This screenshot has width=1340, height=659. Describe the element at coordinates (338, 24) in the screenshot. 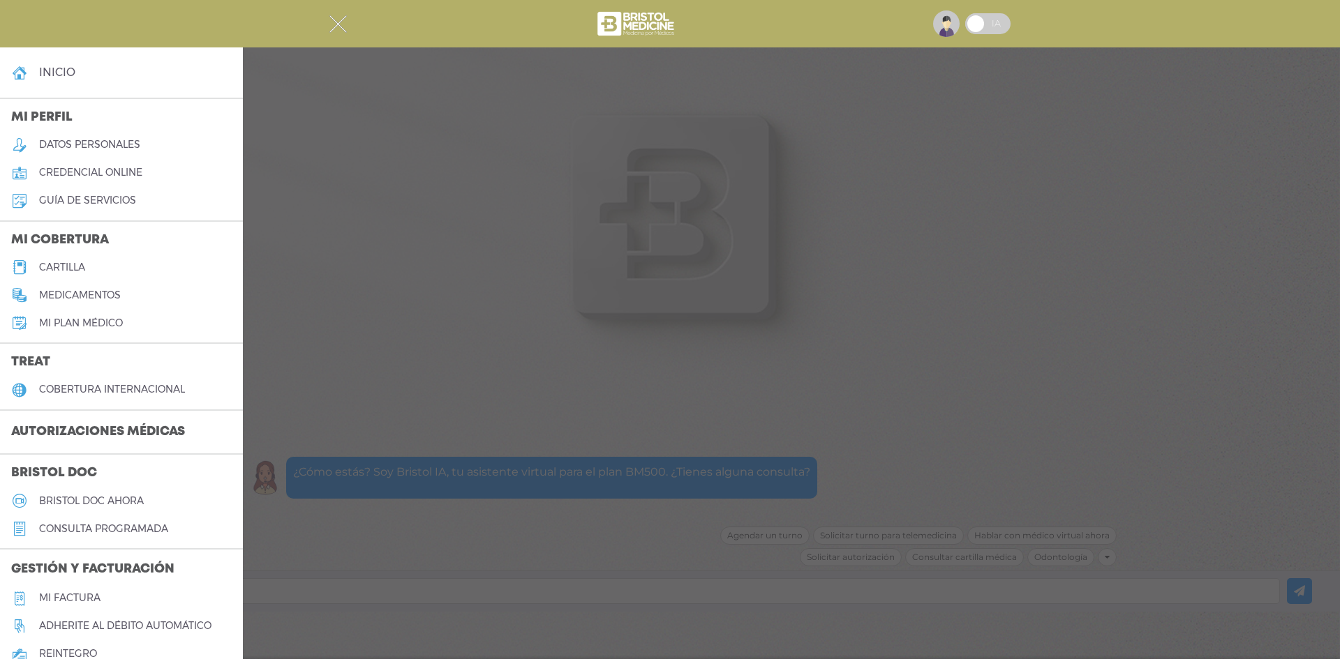

I see `img: Cober_menu-close-white.svg` at that location.